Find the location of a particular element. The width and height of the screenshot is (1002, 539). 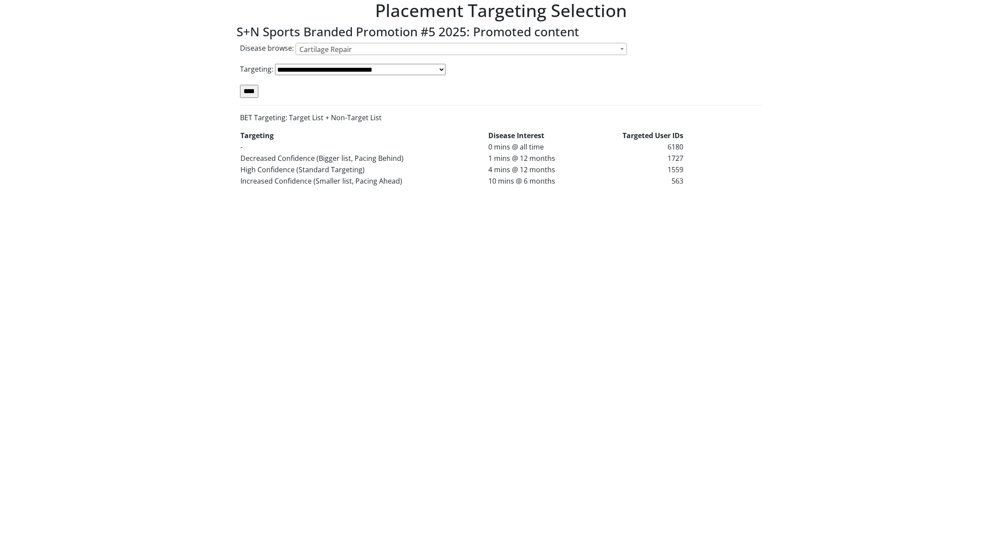

p: BET Targeting: Target List + Non-Target List is located at coordinates (501, 118).